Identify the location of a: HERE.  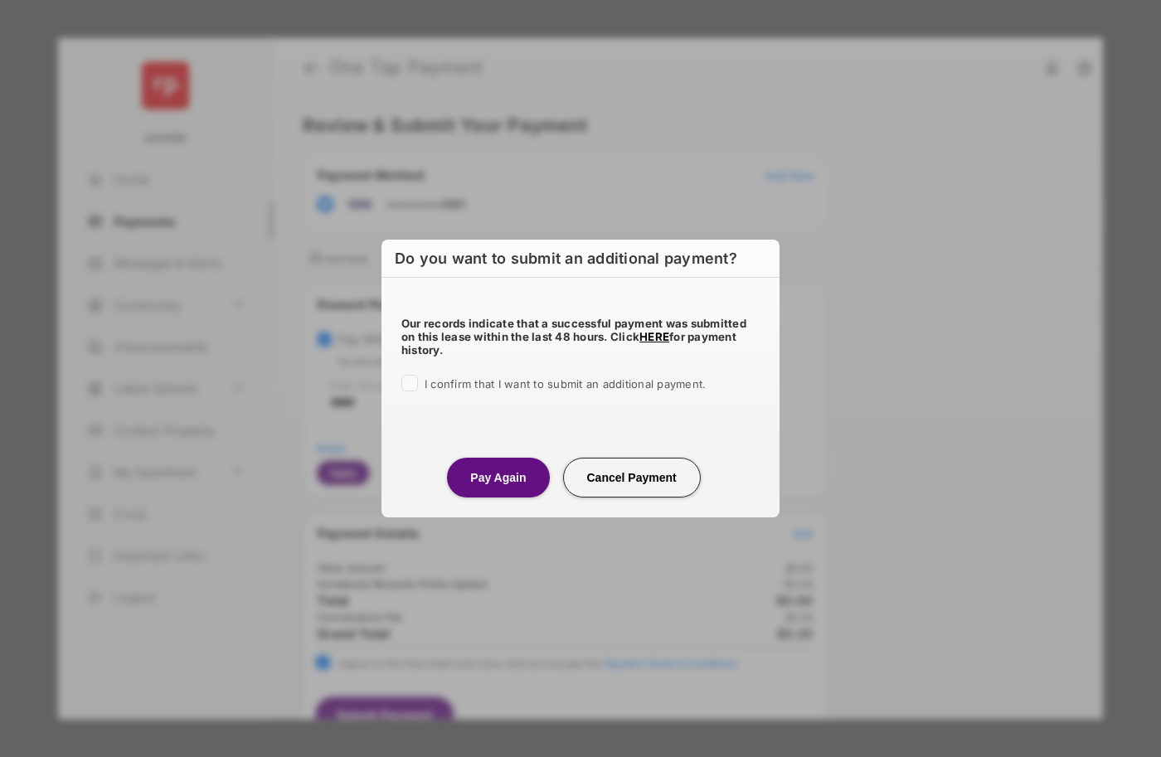
(654, 337).